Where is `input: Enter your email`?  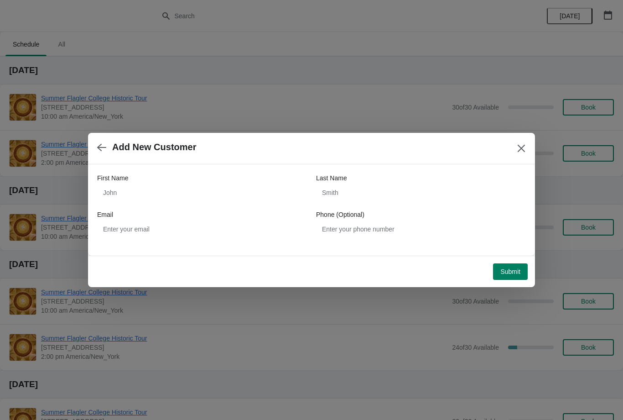 input: Enter your email is located at coordinates (202, 229).